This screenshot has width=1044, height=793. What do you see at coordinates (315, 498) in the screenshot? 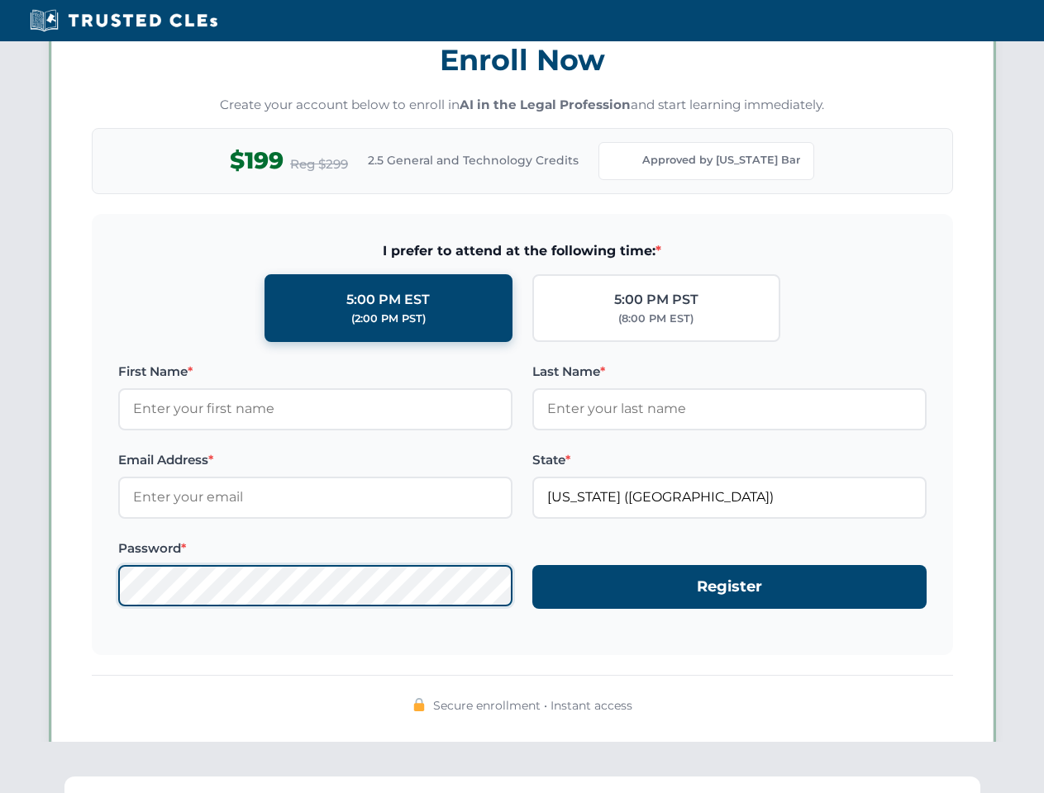
I see `input: Enter your email` at bounding box center [315, 498].